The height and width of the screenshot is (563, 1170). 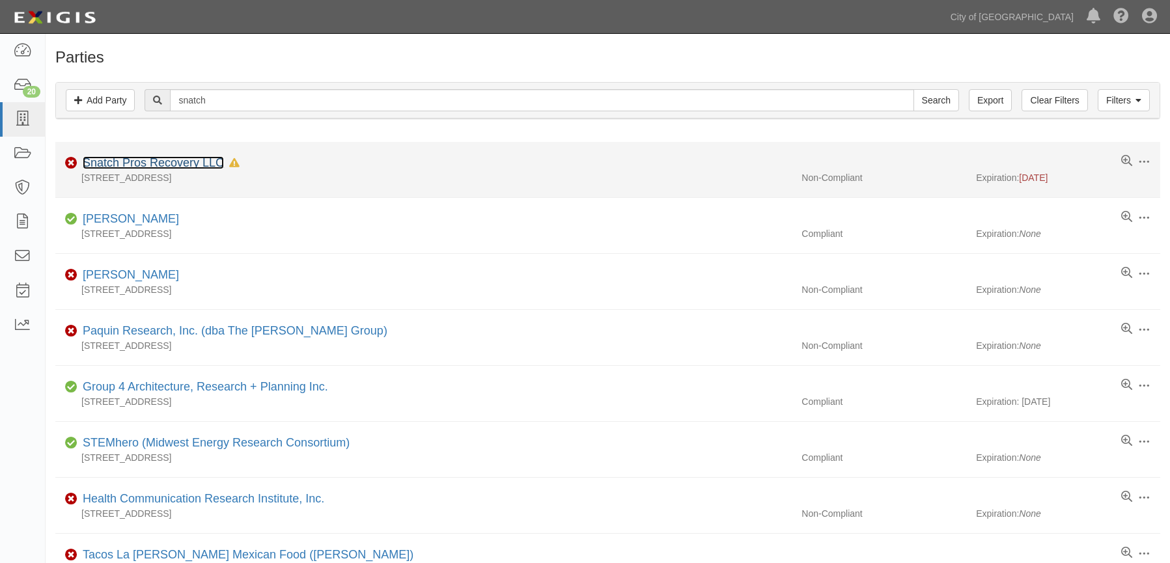 I want to click on div: Group 4 Architecture, Research + Planning Inc., so click(x=202, y=387).